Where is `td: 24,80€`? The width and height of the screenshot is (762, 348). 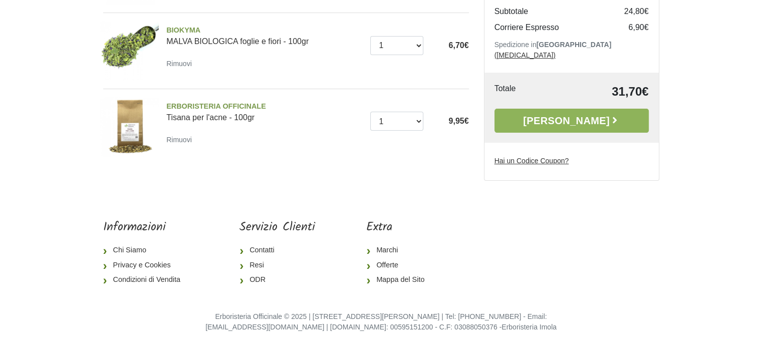 td: 24,80€ is located at coordinates (629, 11).